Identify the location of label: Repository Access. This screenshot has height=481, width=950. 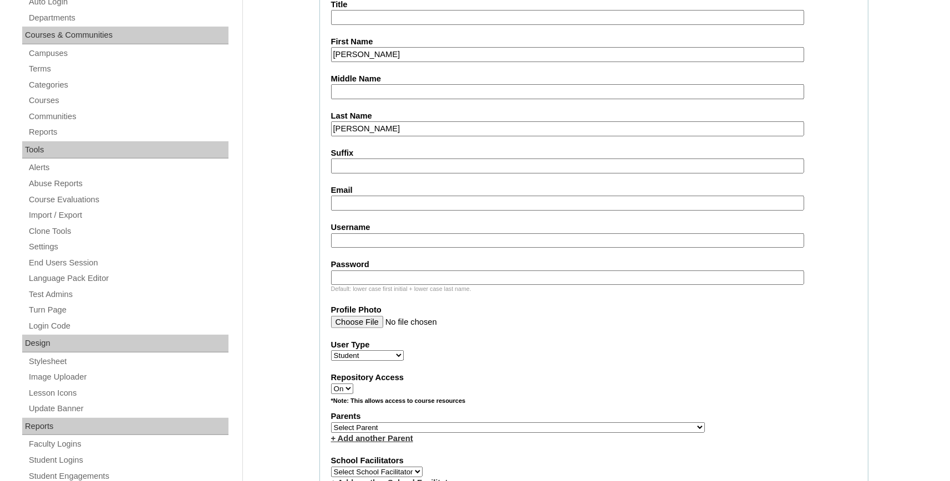
(594, 378).